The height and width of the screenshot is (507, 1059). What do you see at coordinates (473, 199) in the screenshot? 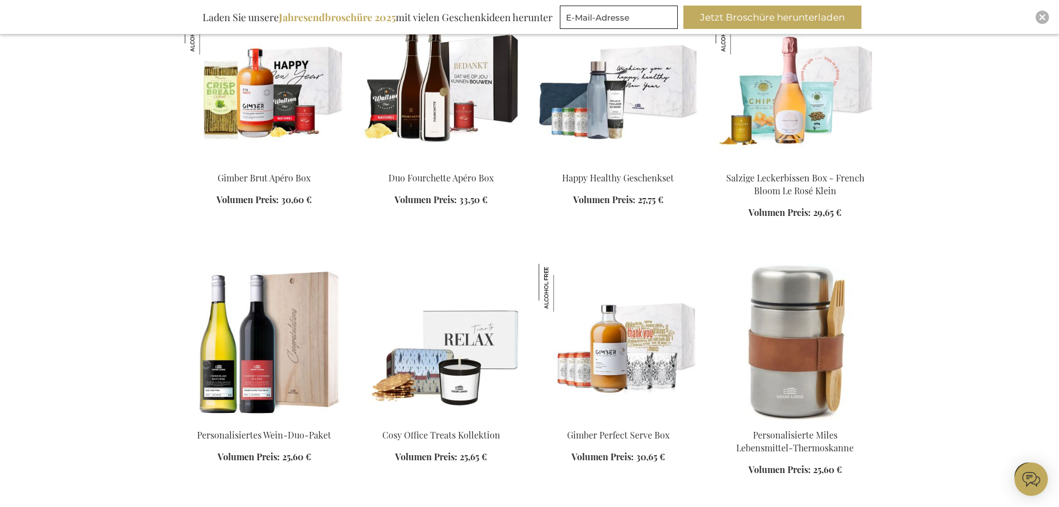
I see `span: 33,50 €` at bounding box center [473, 199].